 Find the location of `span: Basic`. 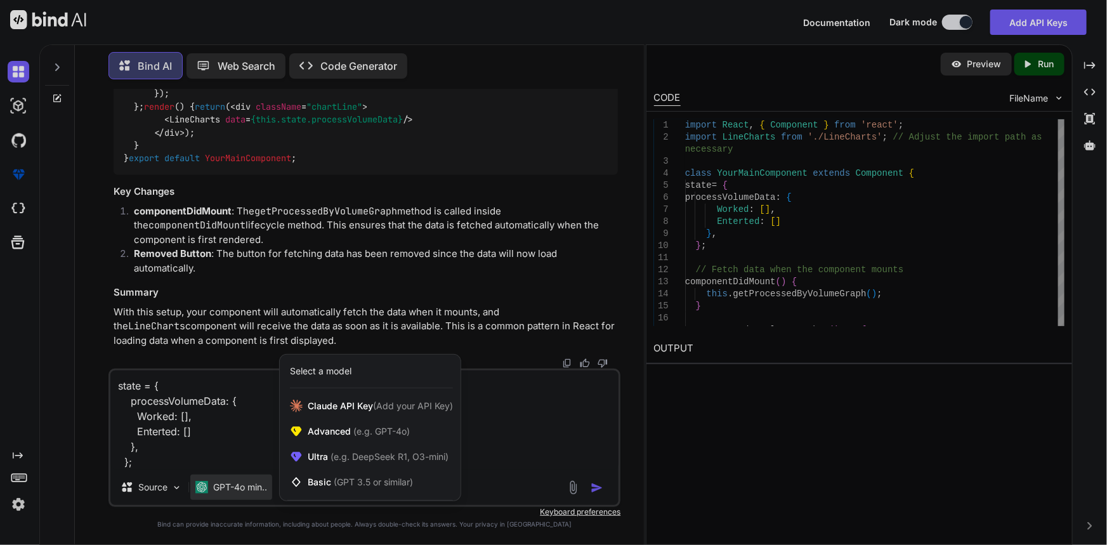

span: Basic is located at coordinates (360, 482).